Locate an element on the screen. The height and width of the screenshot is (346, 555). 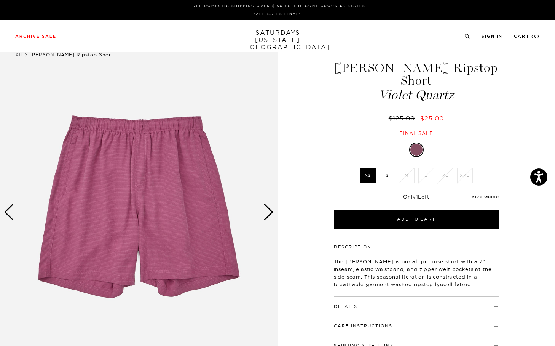
div: Only Left is located at coordinates (417, 196).